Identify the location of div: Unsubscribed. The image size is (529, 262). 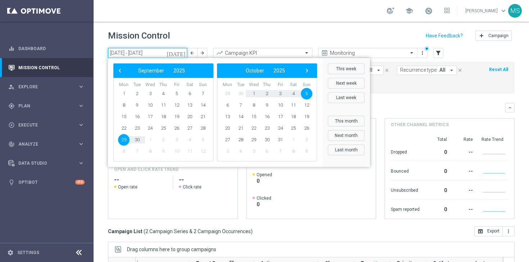
(405, 189).